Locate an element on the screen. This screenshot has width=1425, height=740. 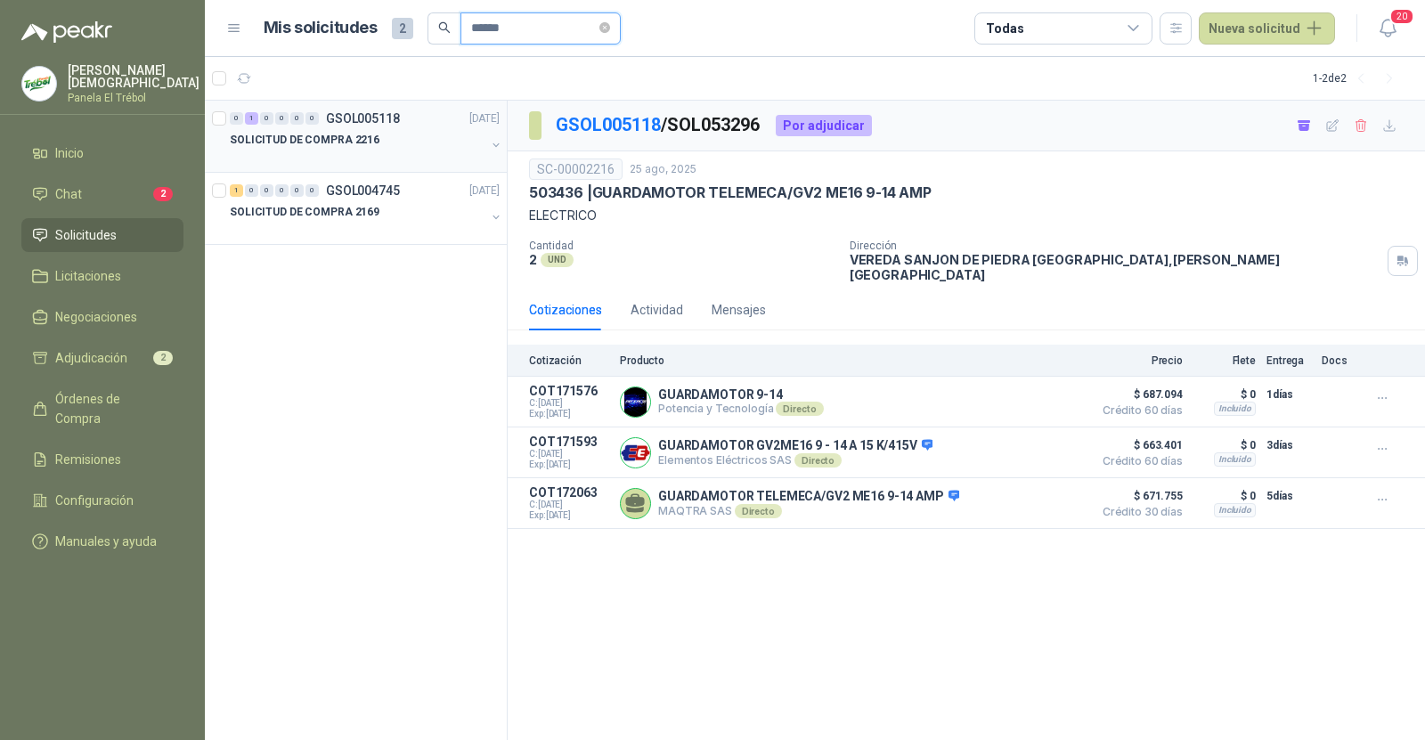
span: $ 687.094 is located at coordinates (1138, 395).